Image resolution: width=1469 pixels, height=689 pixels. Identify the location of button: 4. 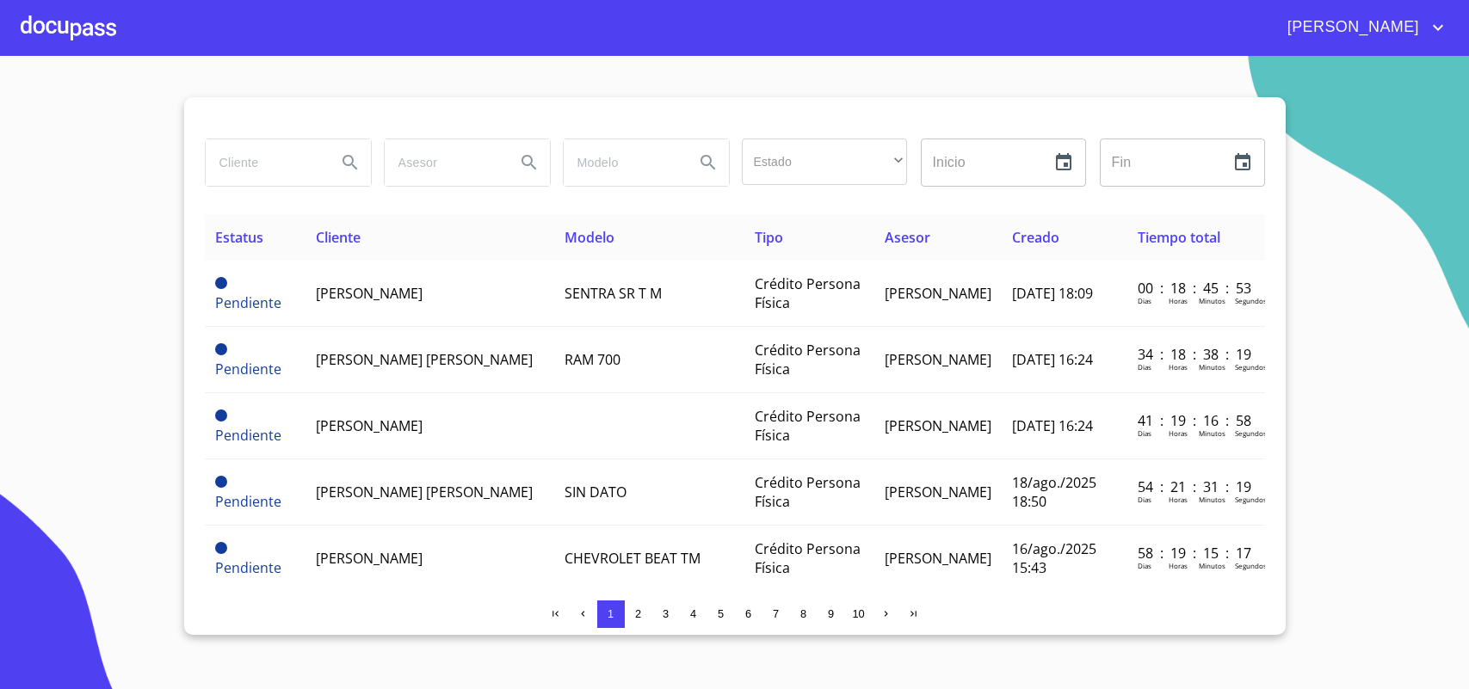
(694, 614).